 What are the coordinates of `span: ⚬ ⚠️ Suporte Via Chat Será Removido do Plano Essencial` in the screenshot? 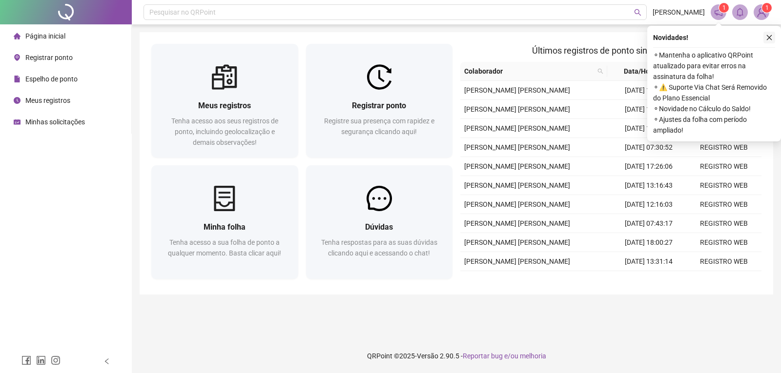 It's located at (714, 93).